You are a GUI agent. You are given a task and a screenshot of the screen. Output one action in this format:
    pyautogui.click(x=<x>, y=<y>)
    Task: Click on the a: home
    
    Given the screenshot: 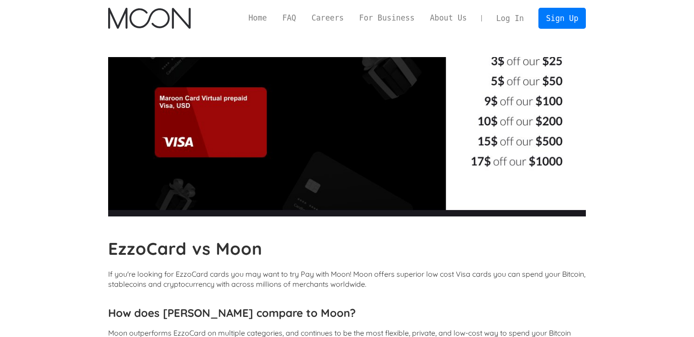 What is the action you would take?
    pyautogui.click(x=149, y=18)
    